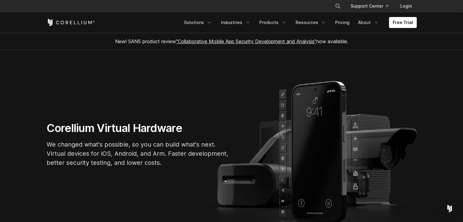 The height and width of the screenshot is (222, 463). I want to click on a: About, so click(369, 23).